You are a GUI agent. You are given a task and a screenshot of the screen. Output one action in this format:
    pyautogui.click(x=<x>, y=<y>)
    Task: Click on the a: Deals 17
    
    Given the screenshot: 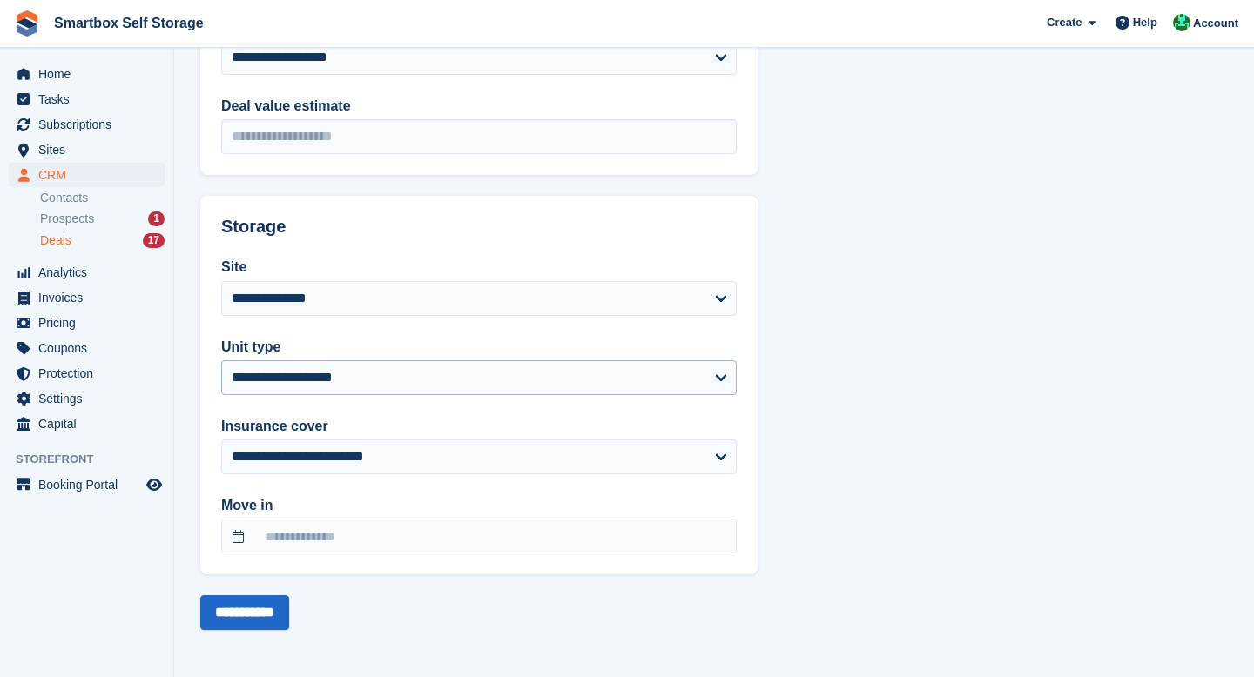 What is the action you would take?
    pyautogui.click(x=102, y=240)
    